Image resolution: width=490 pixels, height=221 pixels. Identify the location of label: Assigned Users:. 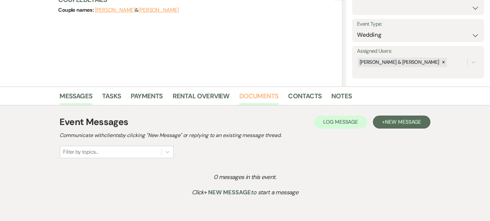
(418, 51).